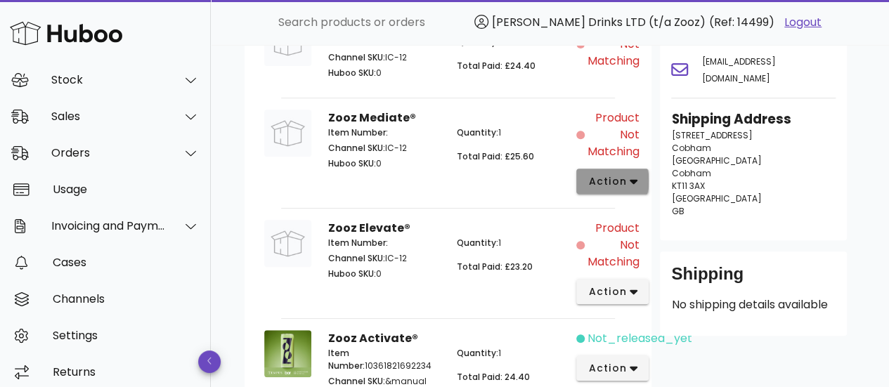 Image resolution: width=889 pixels, height=387 pixels. Describe the element at coordinates (639, 339) in the screenshot. I see `span: not_released_yet` at that location.